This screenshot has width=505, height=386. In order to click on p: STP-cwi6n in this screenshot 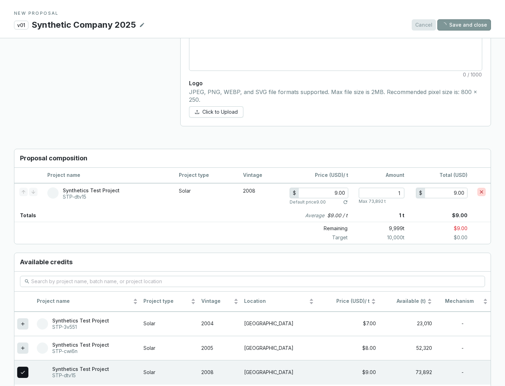, I will do `click(81, 351)`.